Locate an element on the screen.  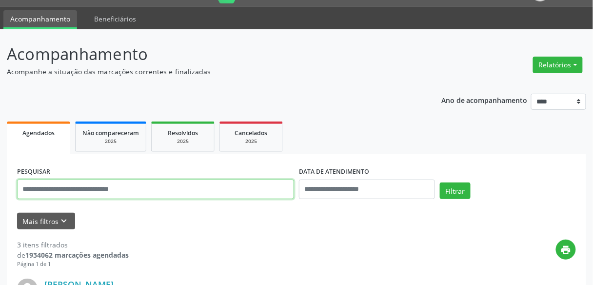
p: Acompanhe a situação das marcações correntes e finalizadas is located at coordinates (210, 71).